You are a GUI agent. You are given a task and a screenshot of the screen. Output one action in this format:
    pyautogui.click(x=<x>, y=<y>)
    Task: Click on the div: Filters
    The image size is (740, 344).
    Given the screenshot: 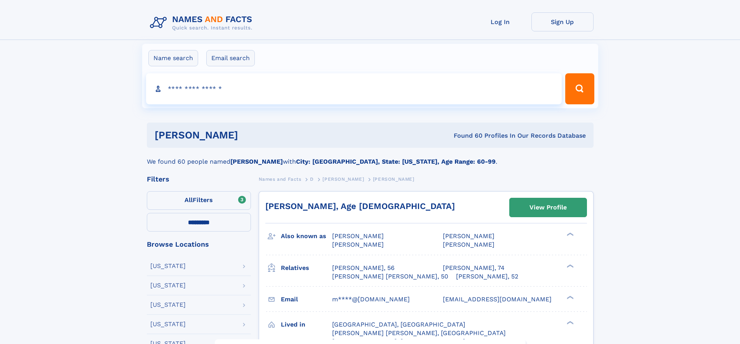 What is the action you would take?
    pyautogui.click(x=199, y=179)
    